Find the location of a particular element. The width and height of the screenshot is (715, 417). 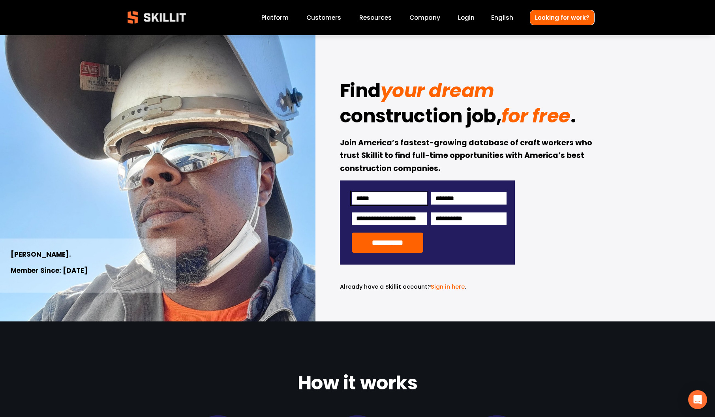

div: Open Intercom Messenger is located at coordinates (698, 400).